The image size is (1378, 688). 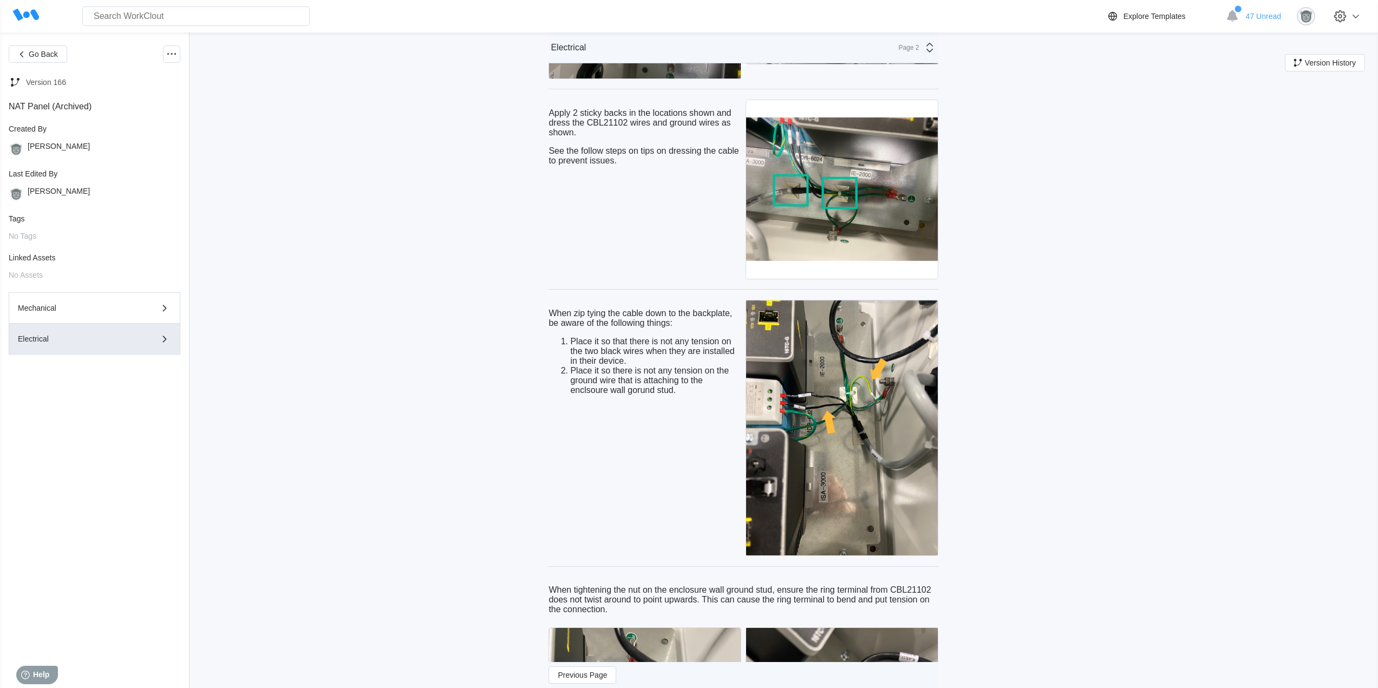 What do you see at coordinates (46, 82) in the screenshot?
I see `div: Version 166` at bounding box center [46, 82].